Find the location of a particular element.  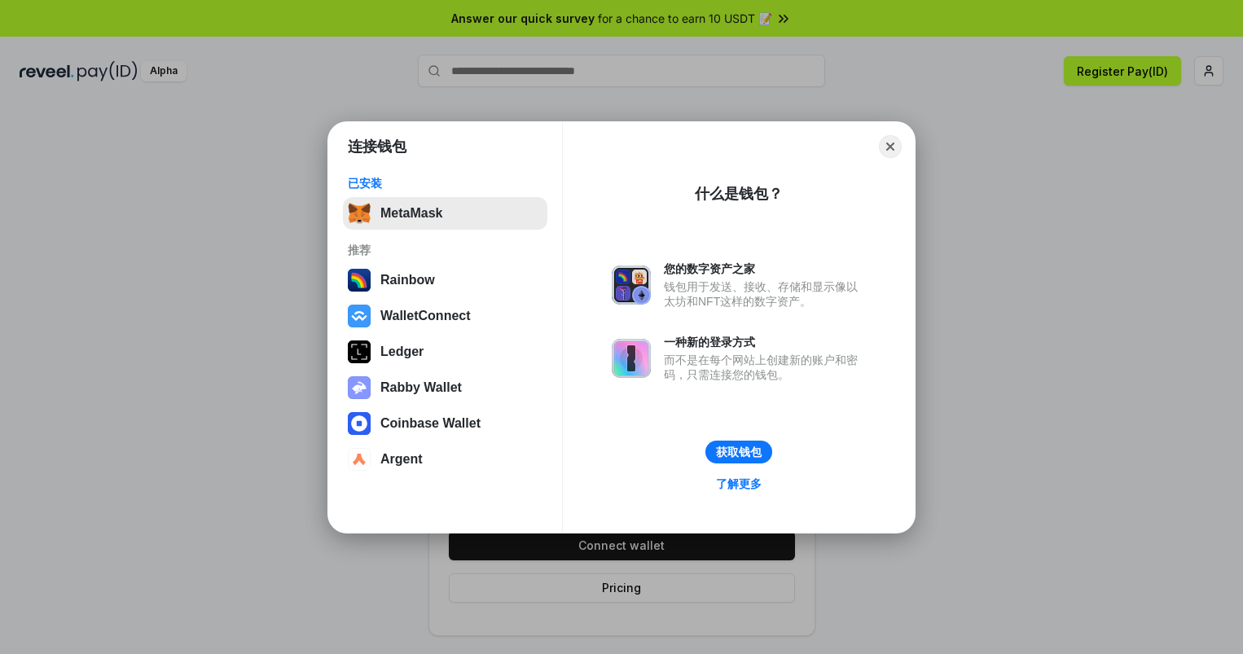

div: MetaMask is located at coordinates (411, 213).